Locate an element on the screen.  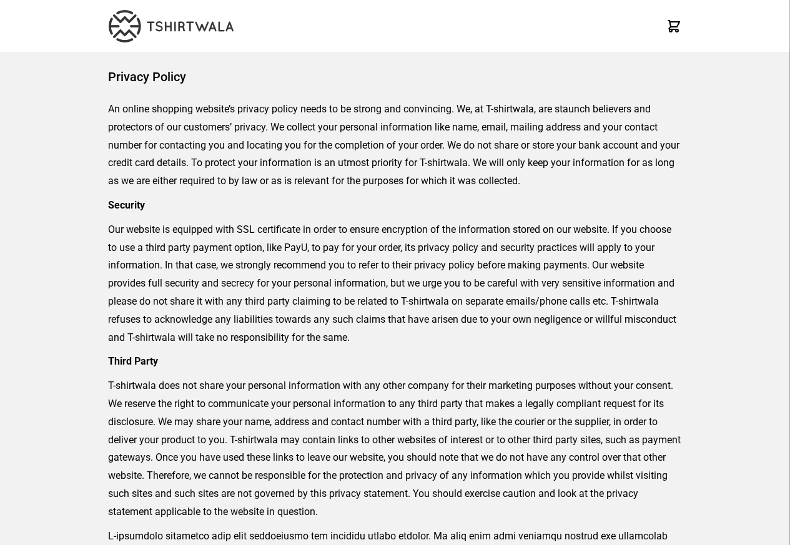
p: An online shopping website’s privacy policy needs to be strong and convincing. We, at T-shirtwala... is located at coordinates (394, 145).